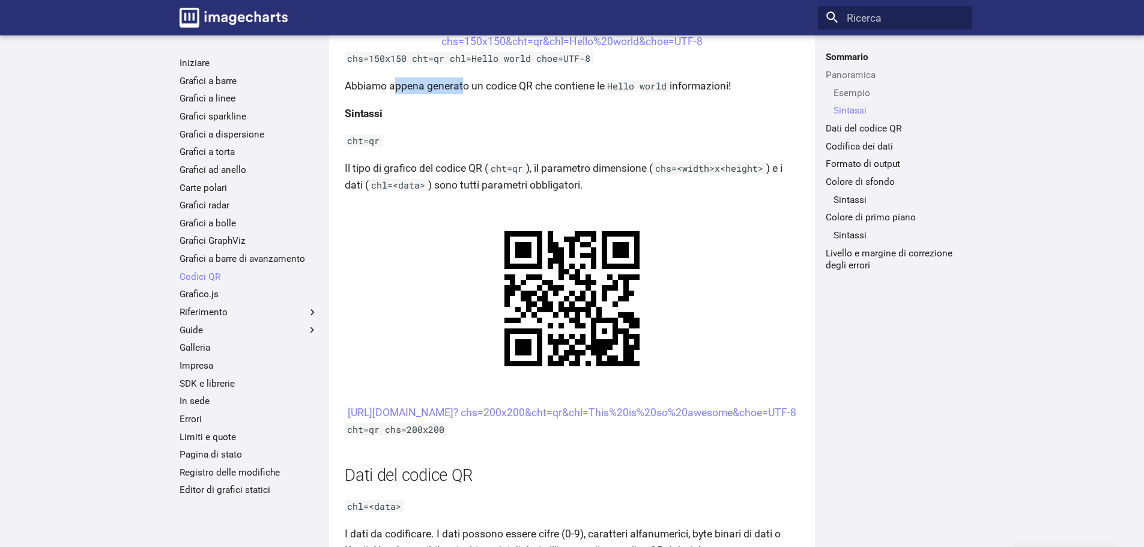 The height and width of the screenshot is (547, 1144). I want to click on font: Grafici a barre di avanzamento, so click(242, 259).